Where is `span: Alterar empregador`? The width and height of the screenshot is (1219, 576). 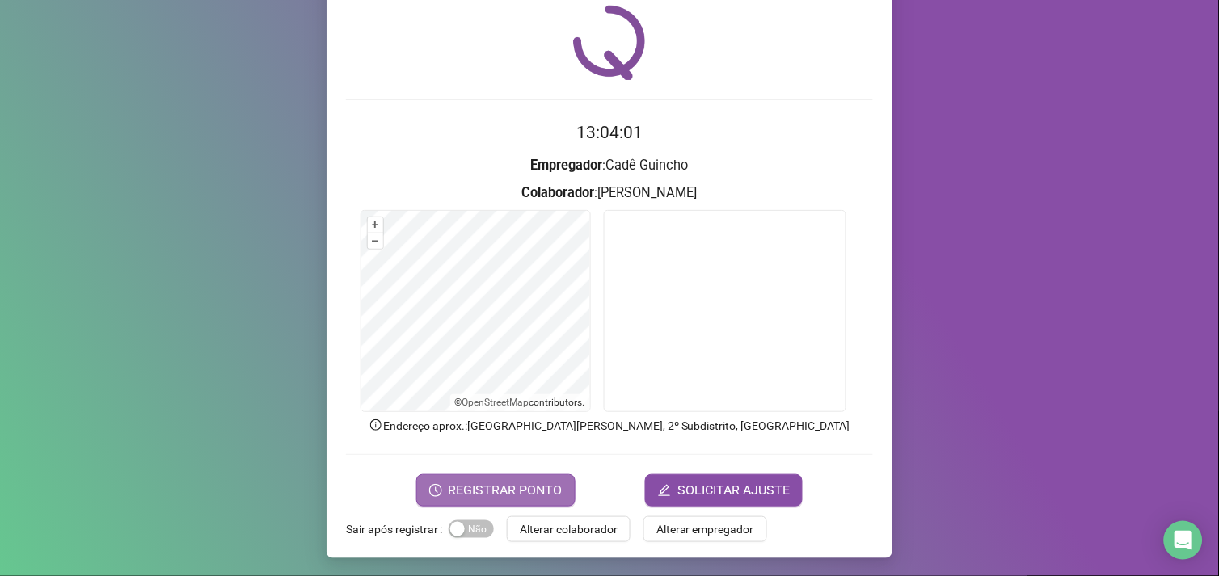
span: Alterar empregador is located at coordinates (705, 530).